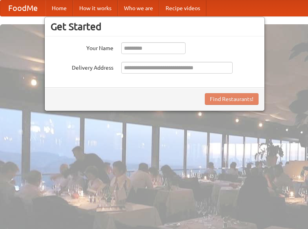  What do you see at coordinates (23, 8) in the screenshot?
I see `a: FoodMe` at bounding box center [23, 8].